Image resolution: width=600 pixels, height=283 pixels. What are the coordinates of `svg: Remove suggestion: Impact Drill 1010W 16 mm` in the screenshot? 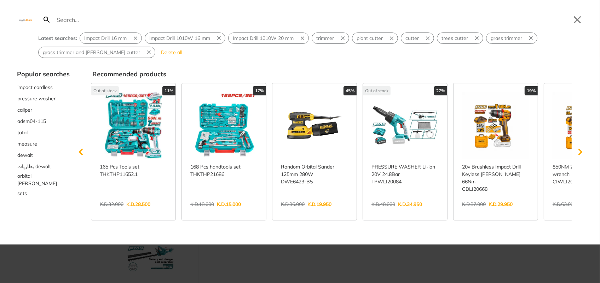 It's located at (219, 38).